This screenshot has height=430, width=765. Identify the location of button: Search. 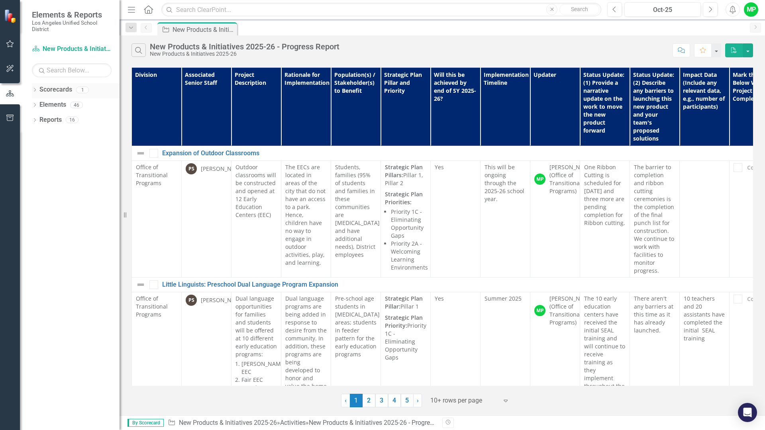
(579, 10).